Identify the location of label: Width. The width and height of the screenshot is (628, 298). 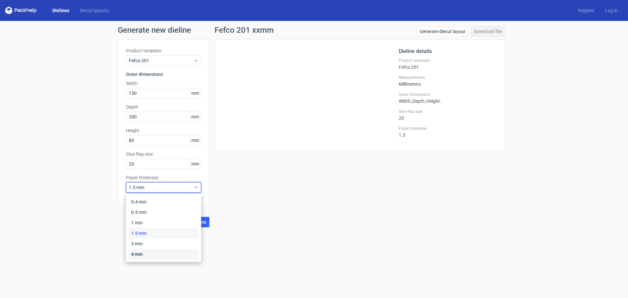
(163, 83).